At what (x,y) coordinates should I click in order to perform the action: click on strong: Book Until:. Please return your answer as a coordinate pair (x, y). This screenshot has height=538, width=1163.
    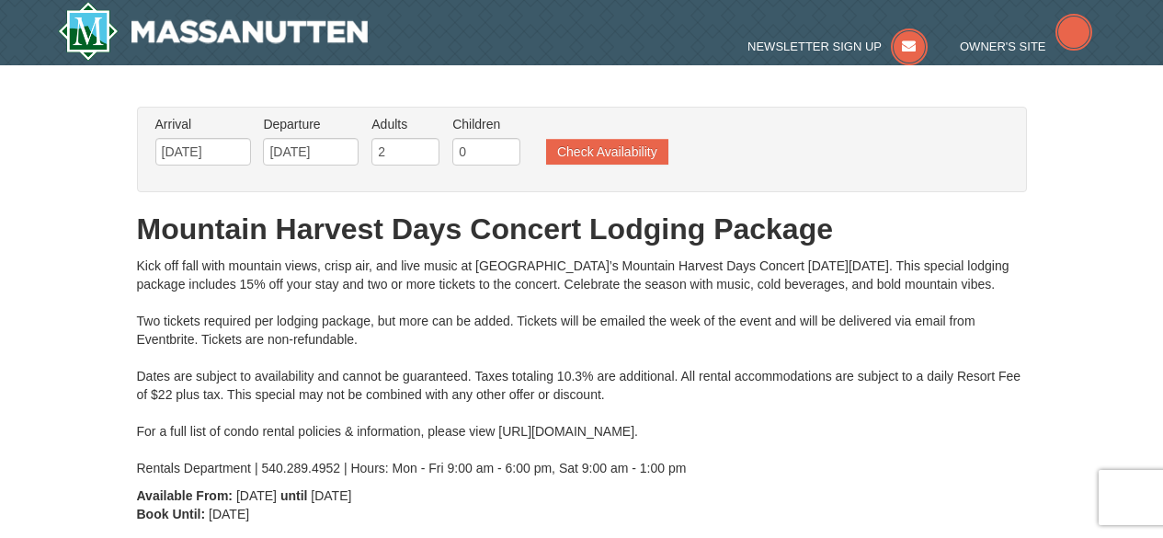
    Looking at the image, I should click on (171, 514).